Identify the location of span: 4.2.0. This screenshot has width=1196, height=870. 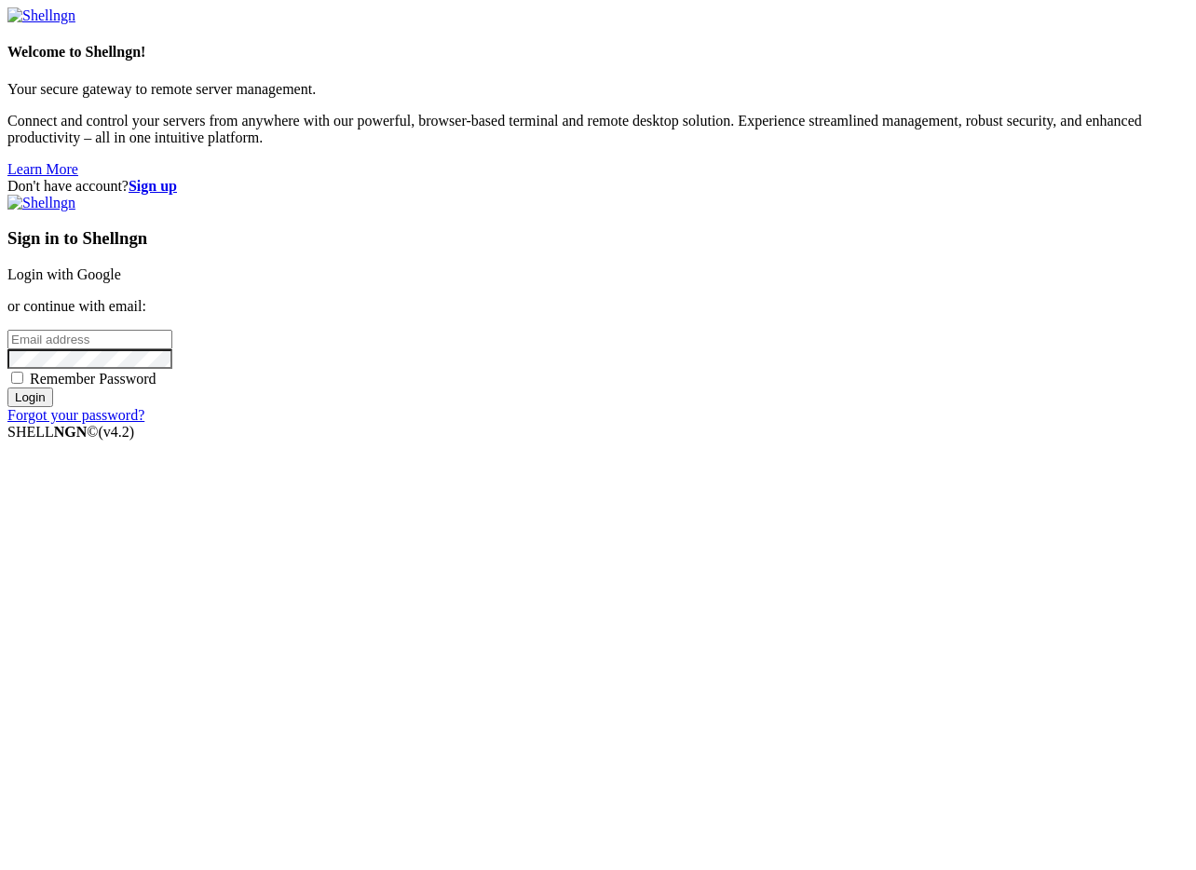
(116, 431).